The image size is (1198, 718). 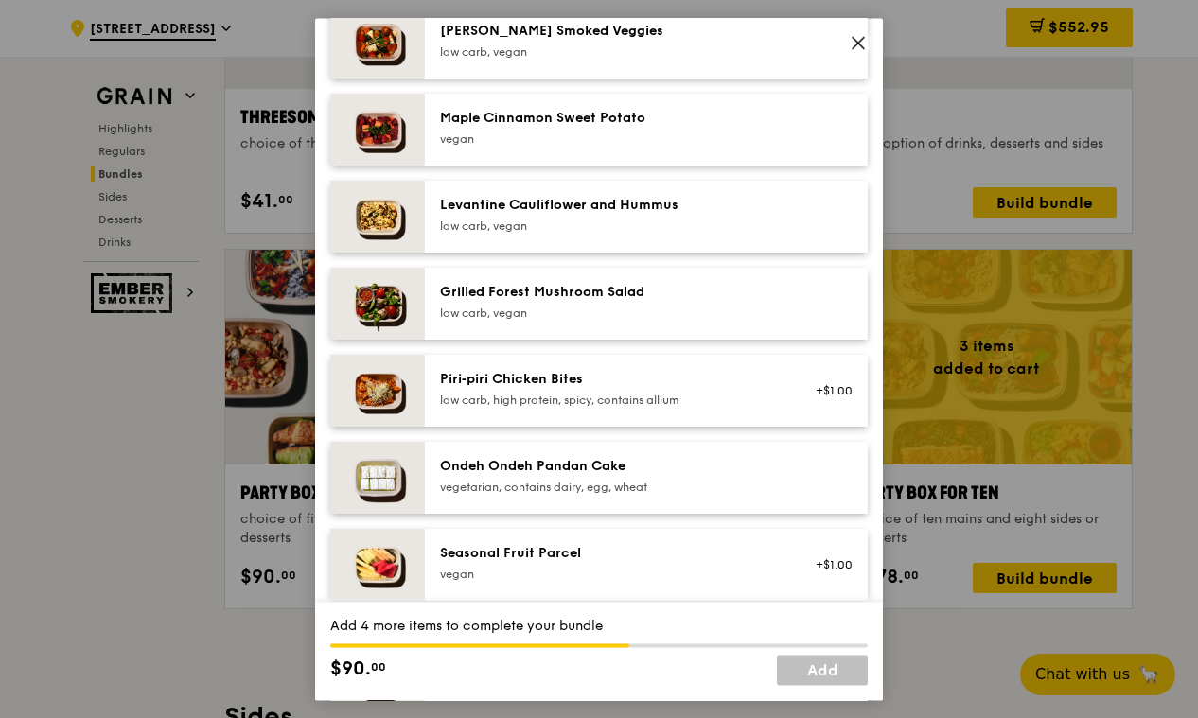 I want to click on img: daily_normal_Thyme-Rosemary-Zucchini-HORZ.jpg, so click(x=378, y=43).